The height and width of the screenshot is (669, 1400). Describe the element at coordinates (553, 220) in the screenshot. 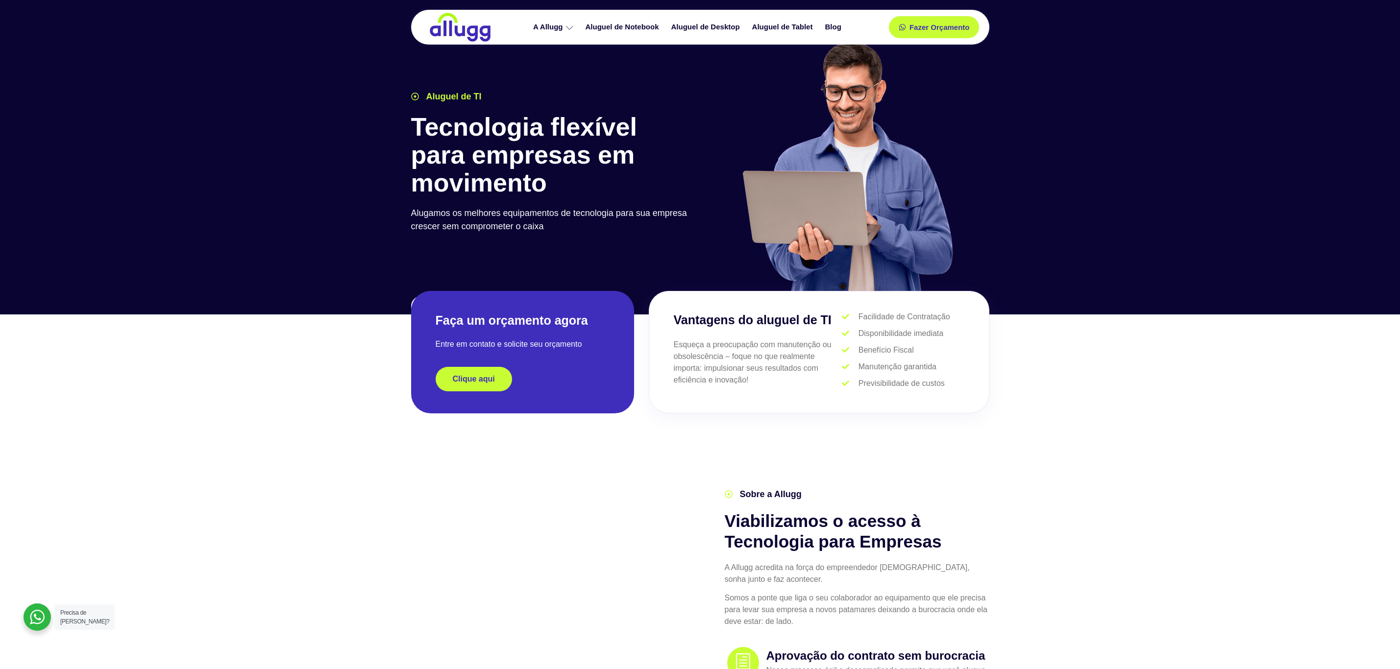

I see `p: Alugamos os melhores equipamentos de tecnologia para sua empresa crescer sem comprometer o caixa` at that location.